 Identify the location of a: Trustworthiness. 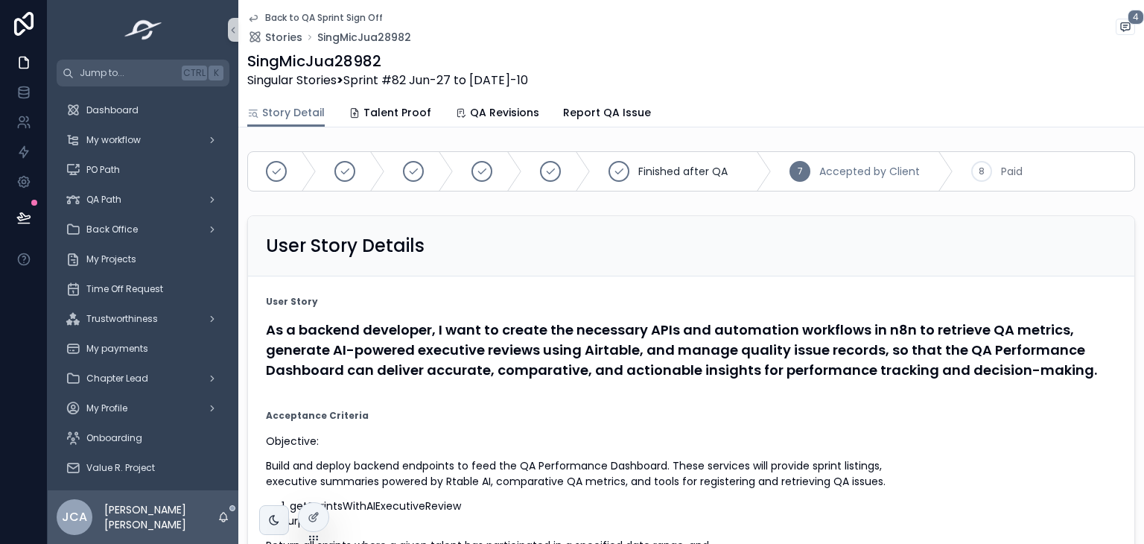
(143, 319).